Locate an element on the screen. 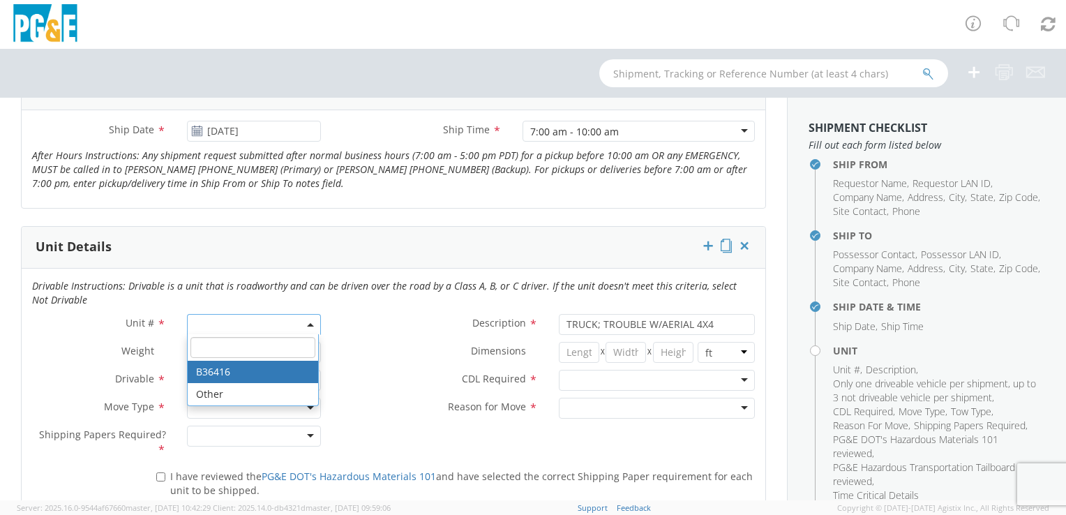 Image resolution: width=1066 pixels, height=515 pixels. input: Length is located at coordinates (579, 352).